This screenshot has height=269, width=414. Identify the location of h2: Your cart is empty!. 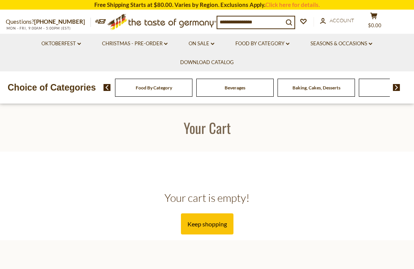
(207, 197).